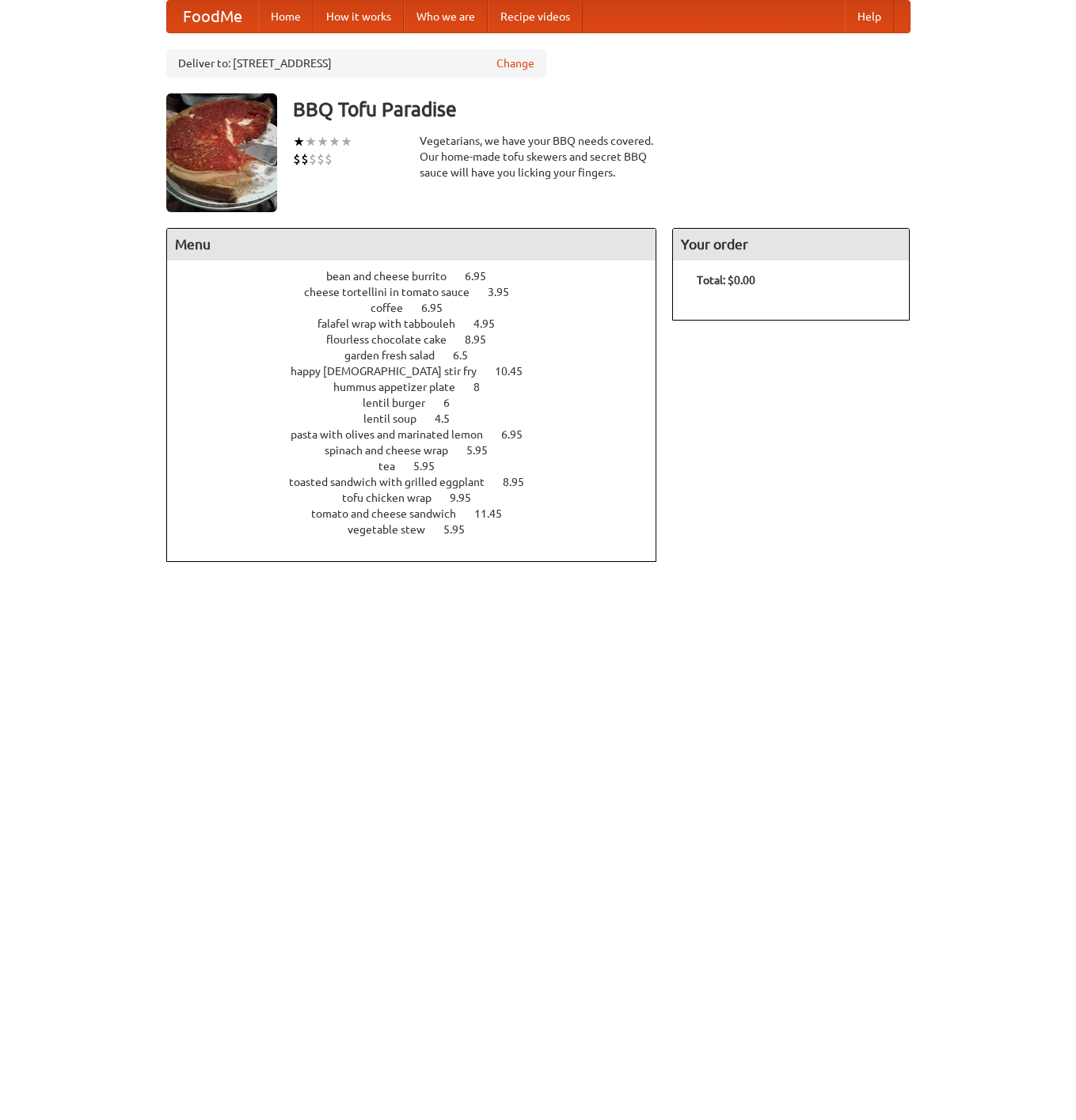 Image resolution: width=1076 pixels, height=1120 pixels. What do you see at coordinates (516, 372) in the screenshot?
I see `span: 10.45` at bounding box center [516, 372].